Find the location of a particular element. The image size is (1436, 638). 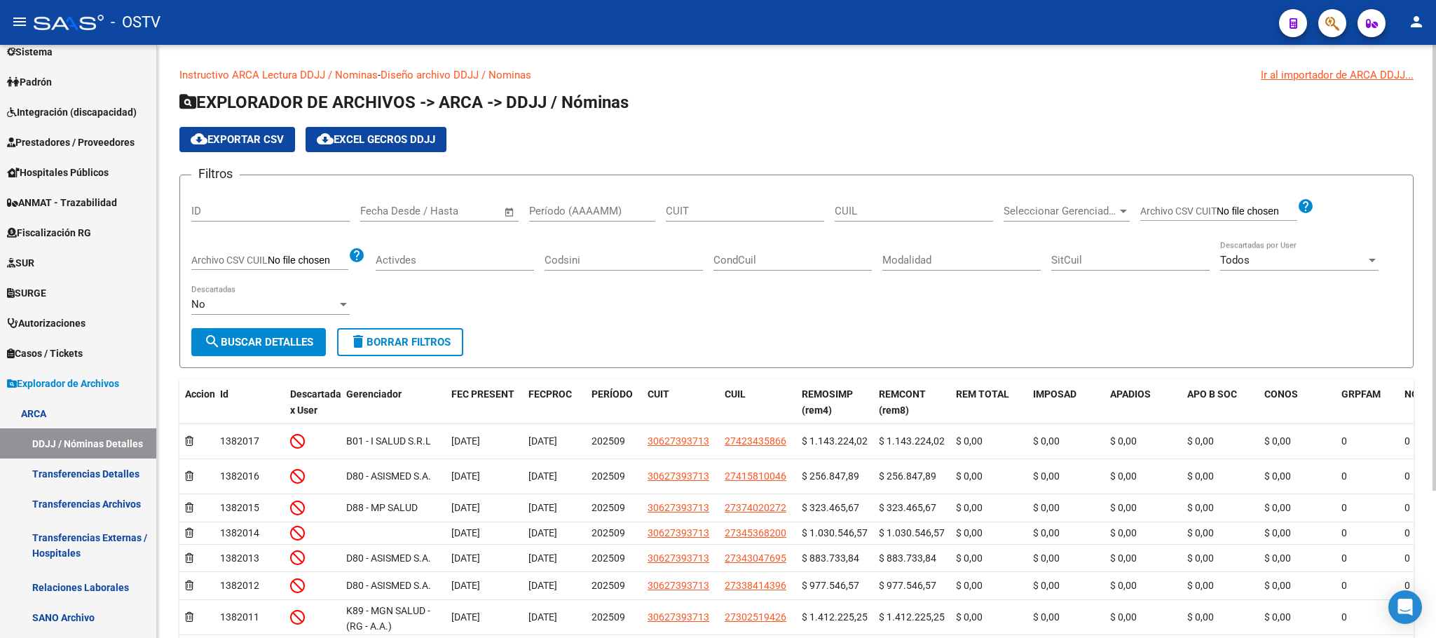

span: 1382013 is located at coordinates (240, 558).